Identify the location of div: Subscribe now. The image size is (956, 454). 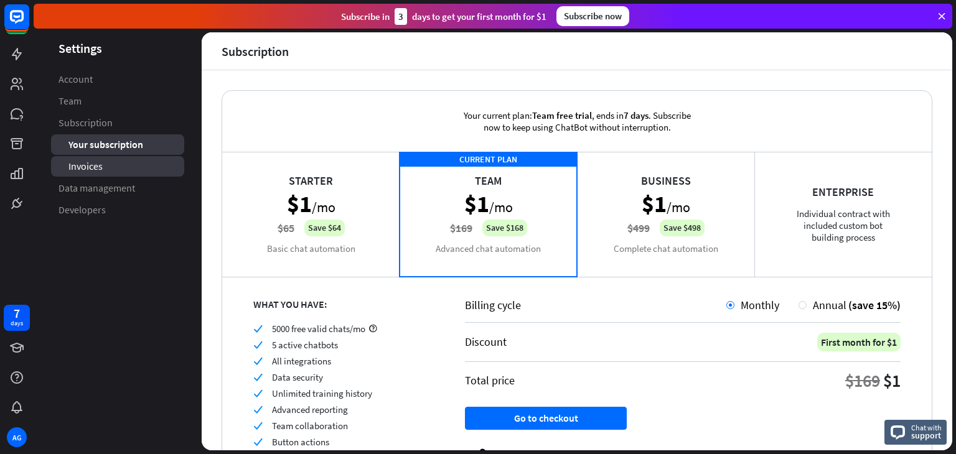
(592, 16).